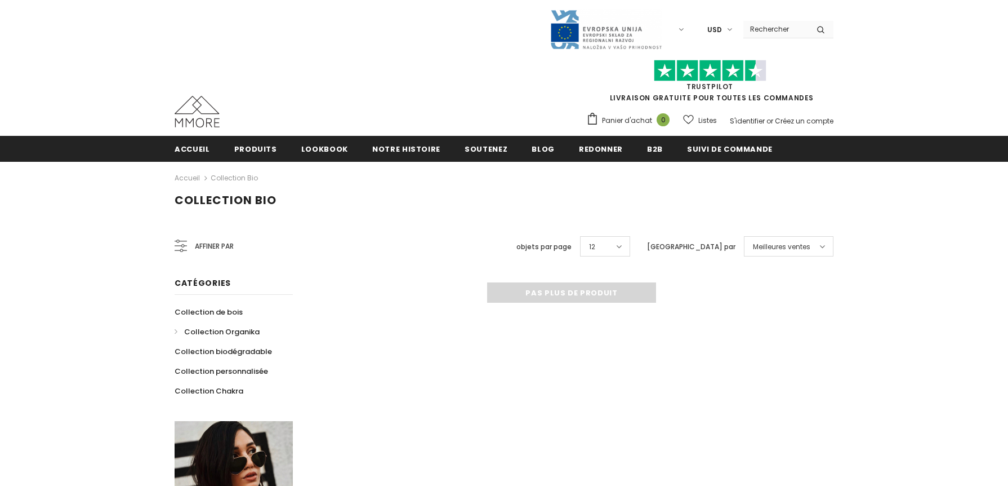  I want to click on a: S'identifier, so click(748, 121).